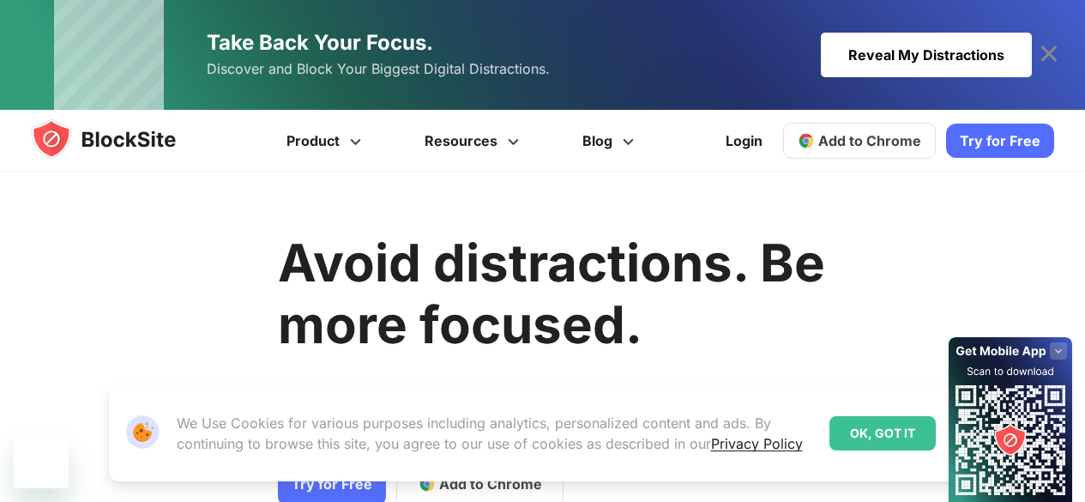  What do you see at coordinates (1000, 141) in the screenshot?
I see `a: Try for Free` at bounding box center [1000, 141].